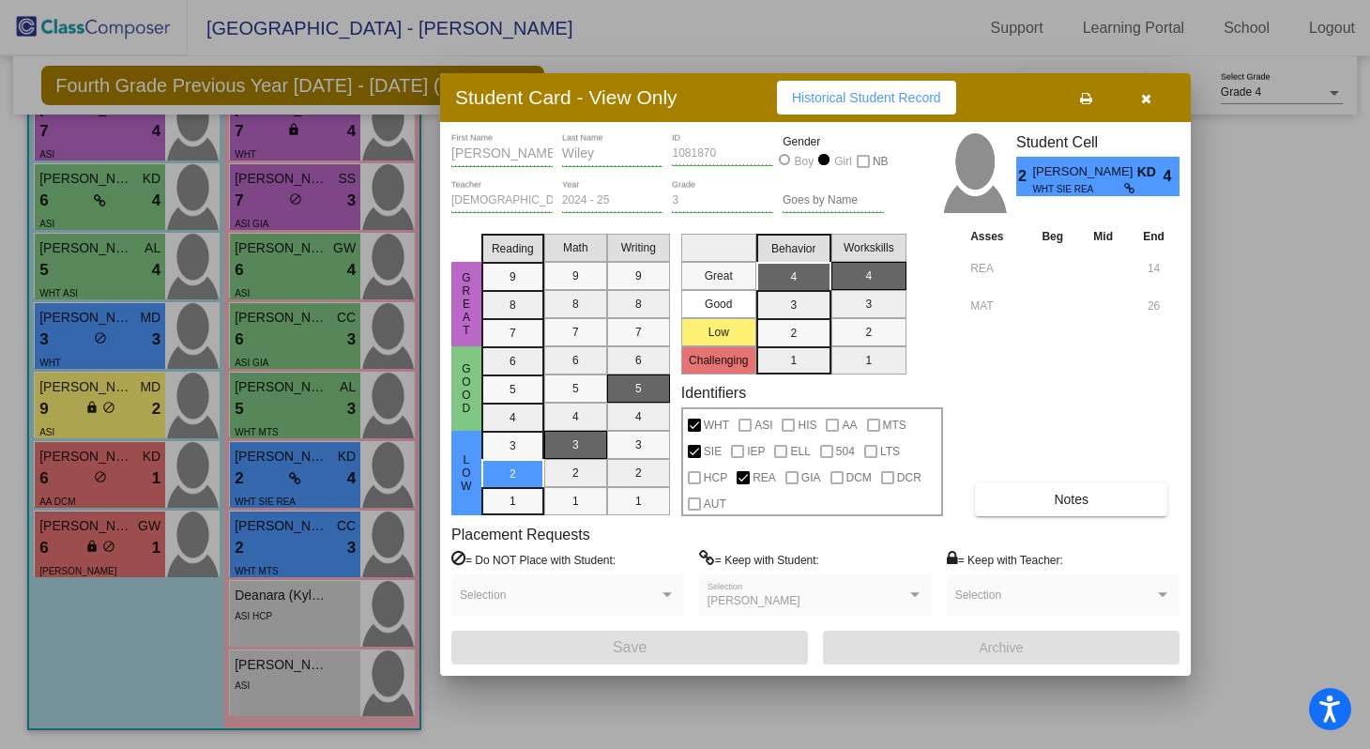 The image size is (1370, 749). I want to click on span: 504, so click(846, 451).